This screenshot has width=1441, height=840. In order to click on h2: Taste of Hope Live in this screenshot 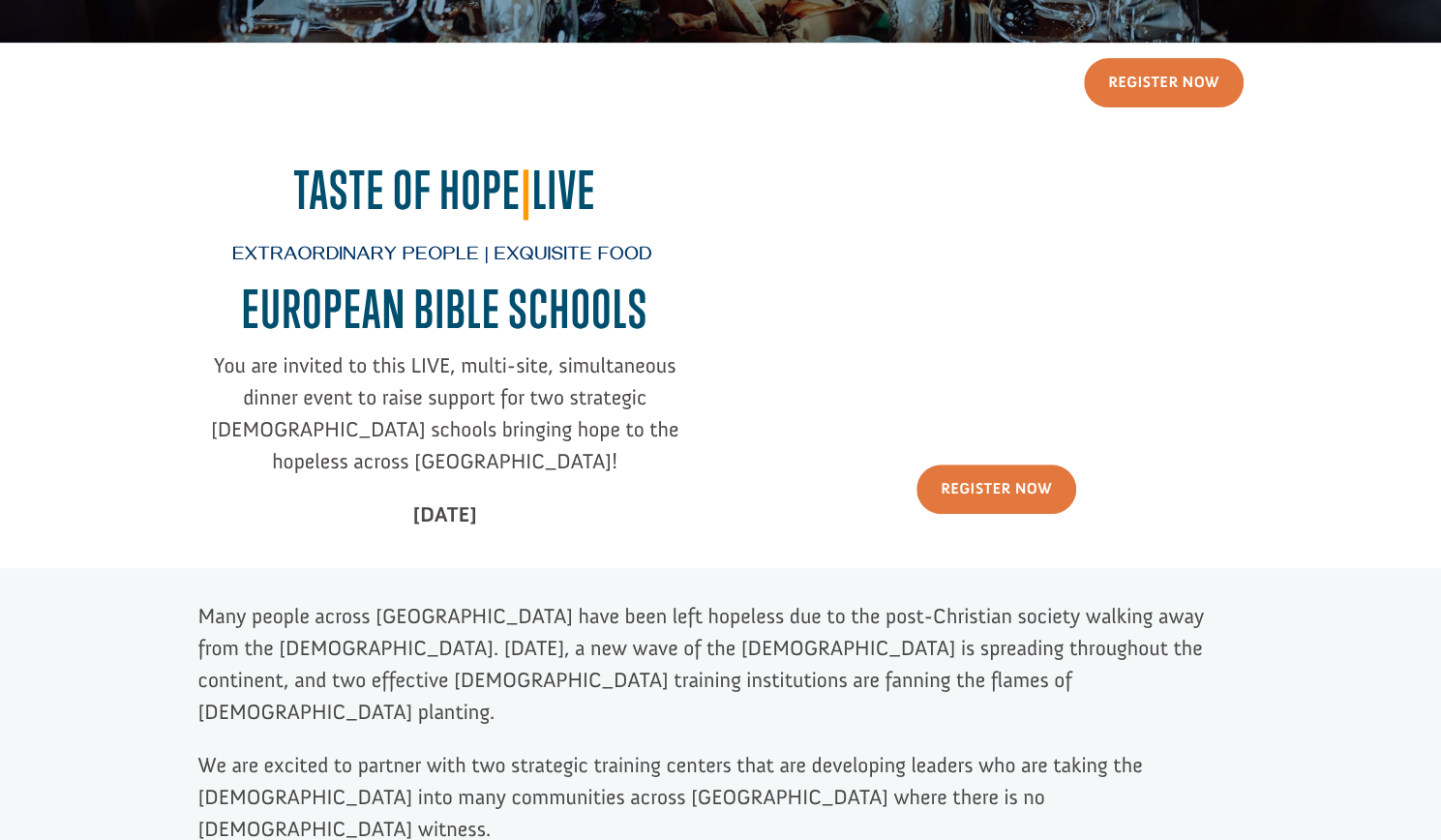, I will do `click(445, 194)`.